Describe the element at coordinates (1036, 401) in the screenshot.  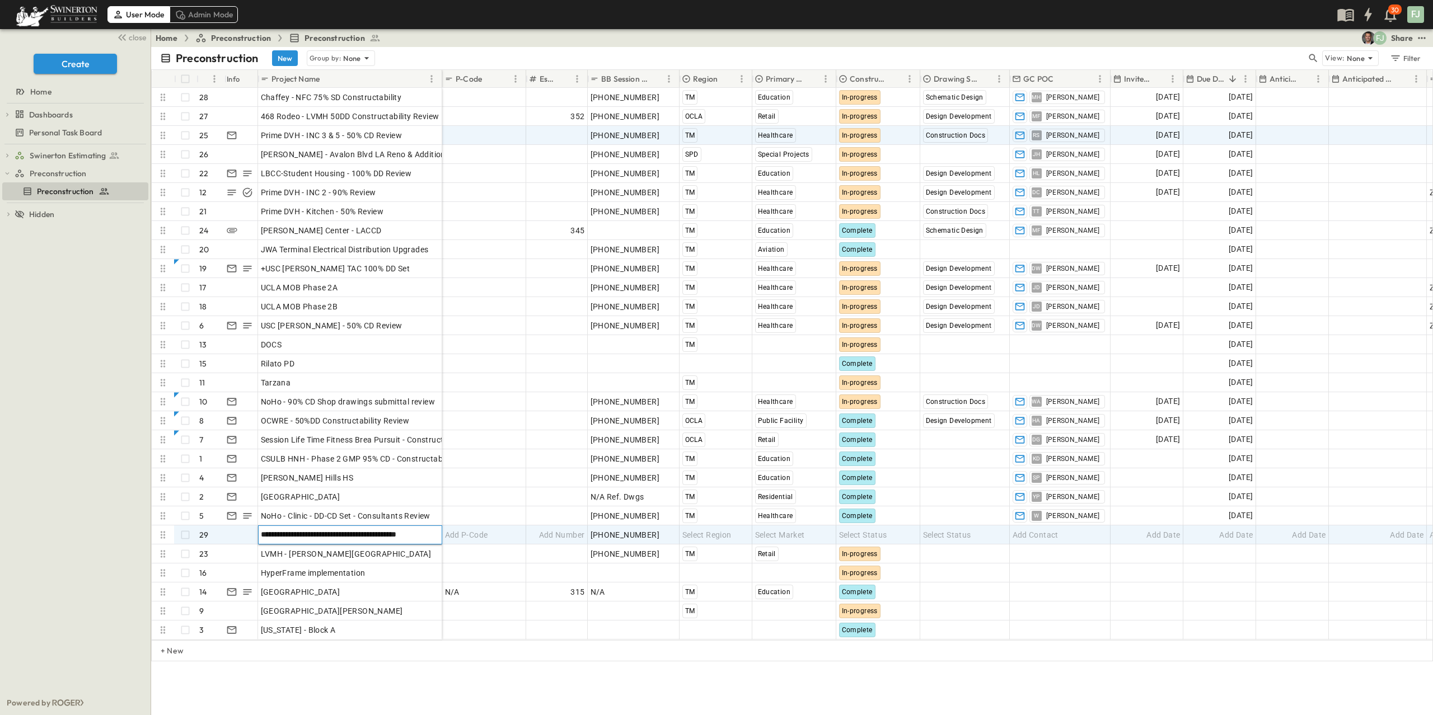
I see `span: WA` at that location.